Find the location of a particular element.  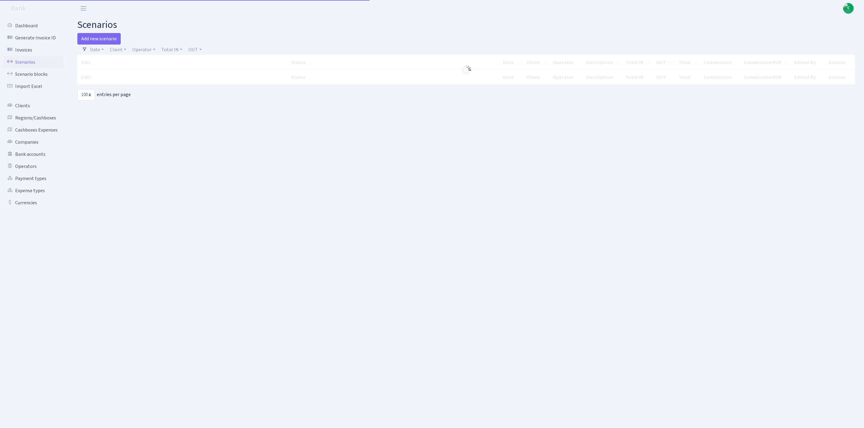

a: Invoices is located at coordinates (33, 50).